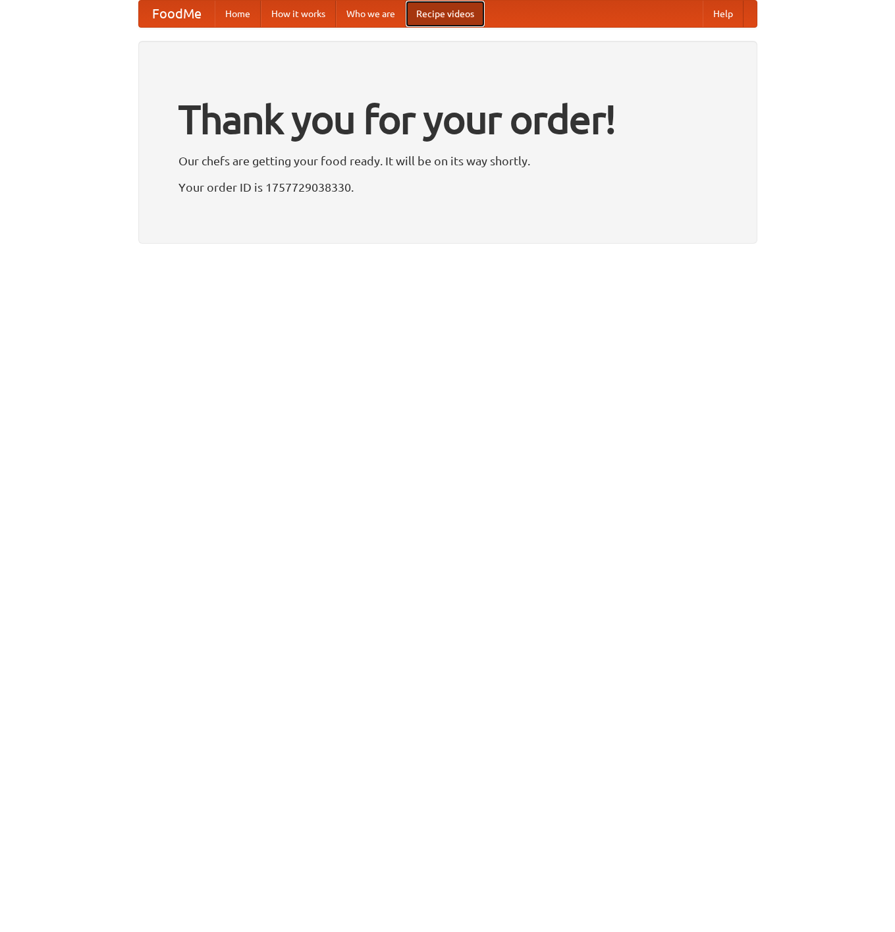 The width and height of the screenshot is (895, 932). I want to click on h1: Thank you for your order!, so click(448, 119).